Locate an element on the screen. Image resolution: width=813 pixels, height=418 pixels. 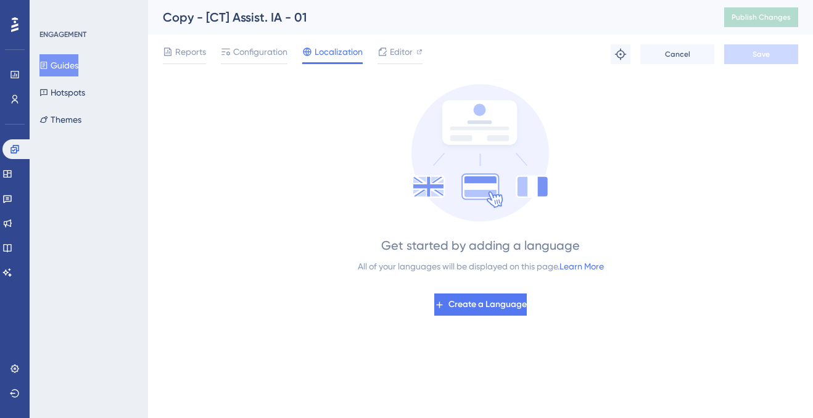
button: Themes is located at coordinates (60, 120).